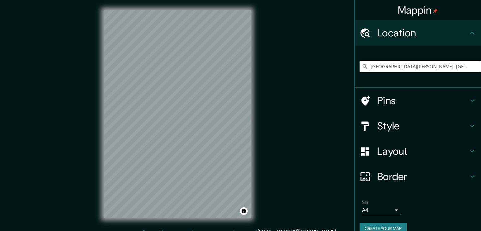  Describe the element at coordinates (244, 211) in the screenshot. I see `button: Toggle attribution` at that location.